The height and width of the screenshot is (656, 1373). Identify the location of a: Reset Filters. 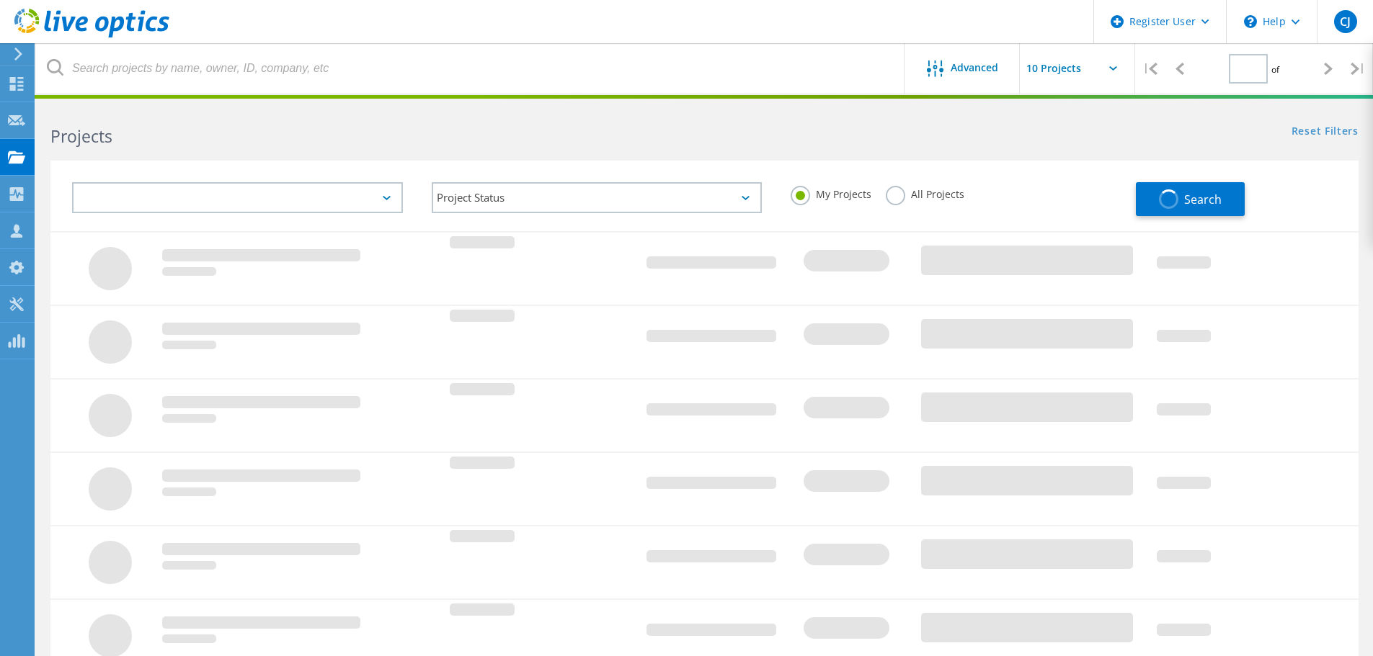
(1324, 132).